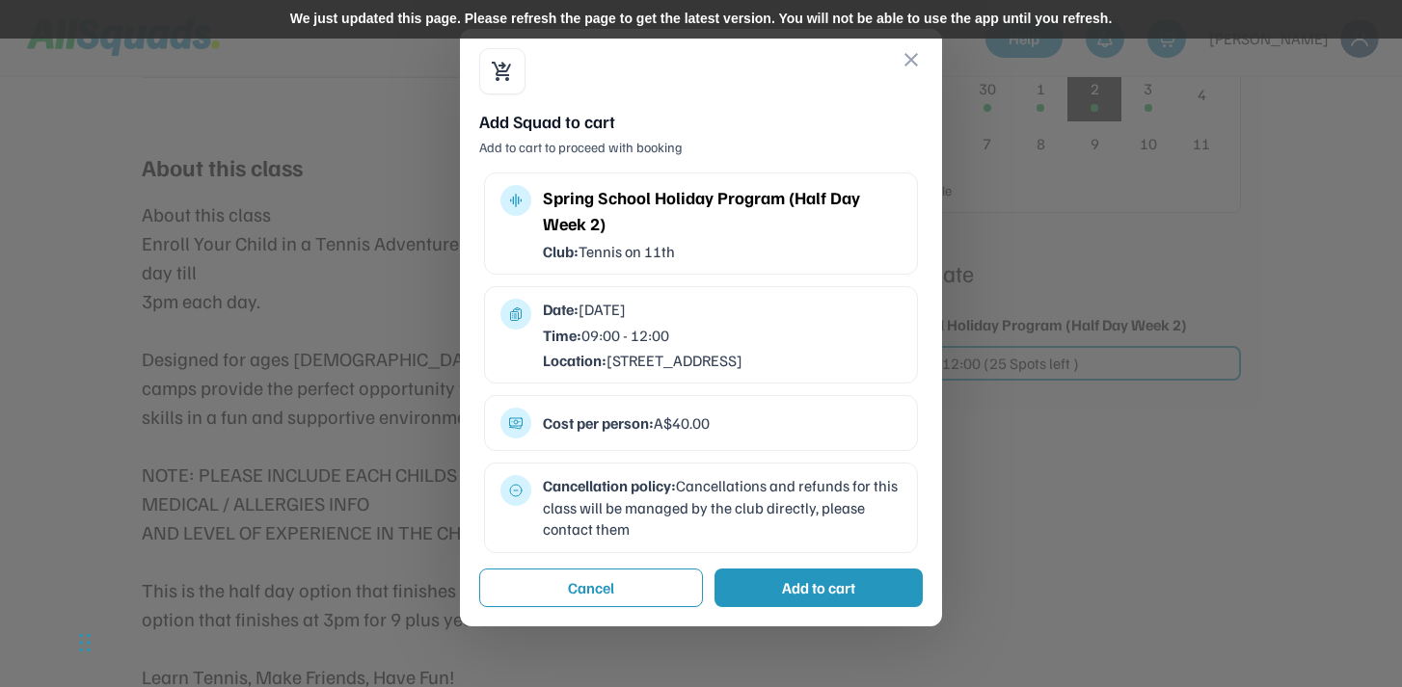 The width and height of the screenshot is (1402, 687). What do you see at coordinates (560, 252) in the screenshot?
I see `strong: Club:` at bounding box center [560, 252].